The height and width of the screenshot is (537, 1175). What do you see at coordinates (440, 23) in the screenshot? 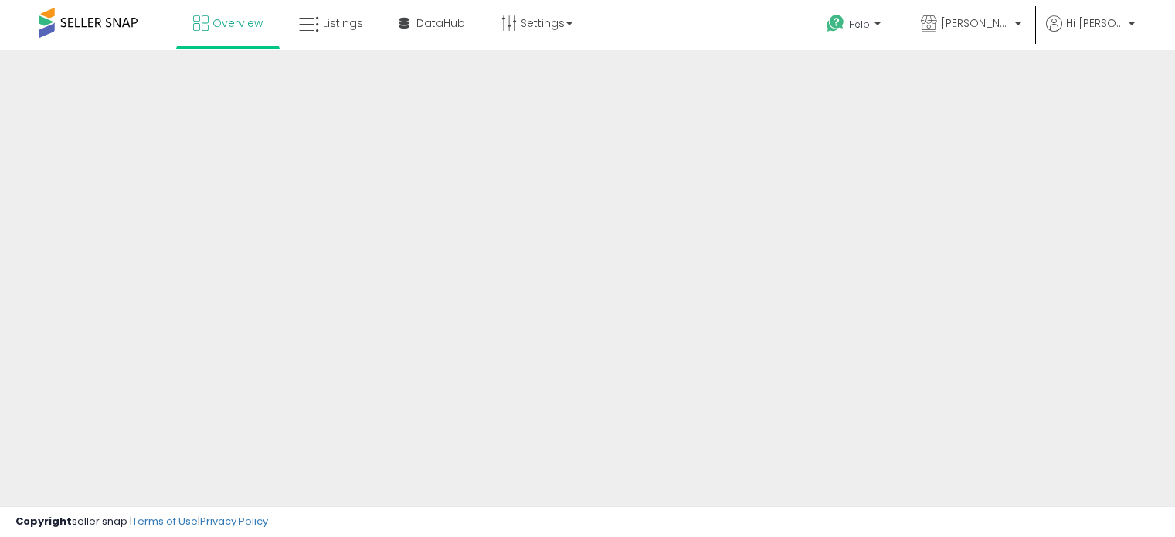
I see `span: DataHub` at bounding box center [440, 23].